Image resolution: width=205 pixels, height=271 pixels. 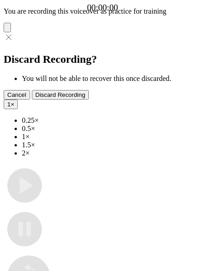 I want to click on p: You are recording this voiceover as practice for training, so click(x=102, y=11).